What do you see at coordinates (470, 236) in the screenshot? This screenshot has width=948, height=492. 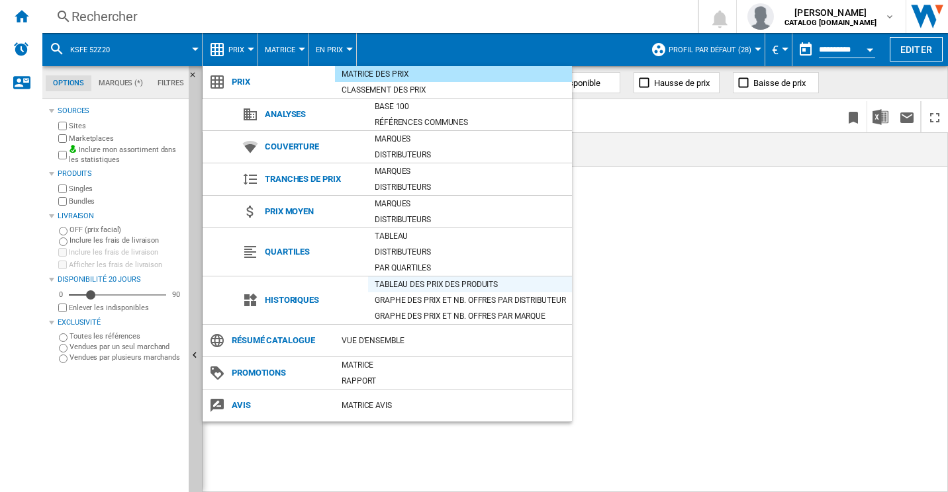 I see `div: Tableau` at bounding box center [470, 236].